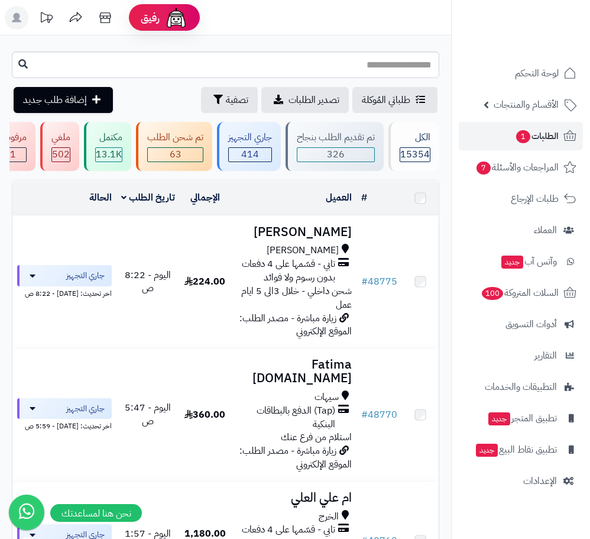 This screenshot has width=590, height=539. What do you see at coordinates (150, 18) in the screenshot?
I see `span: رفيق` at bounding box center [150, 18].